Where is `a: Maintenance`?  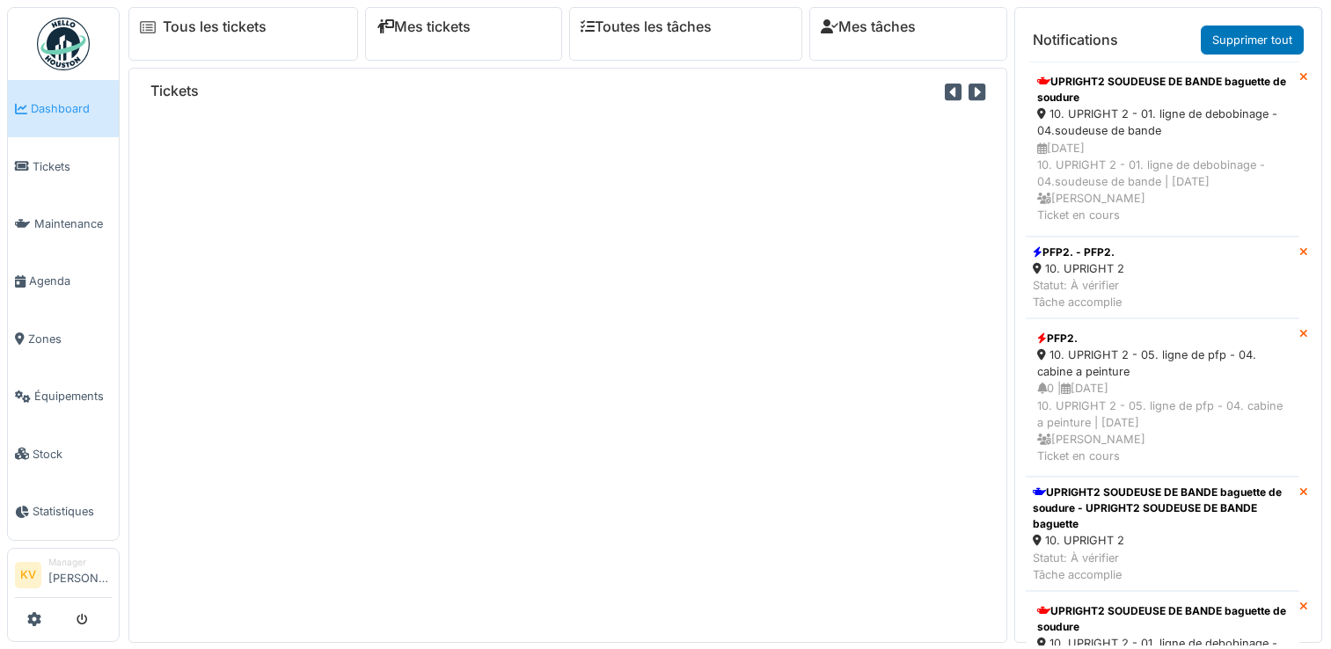 a: Maintenance is located at coordinates (63, 223).